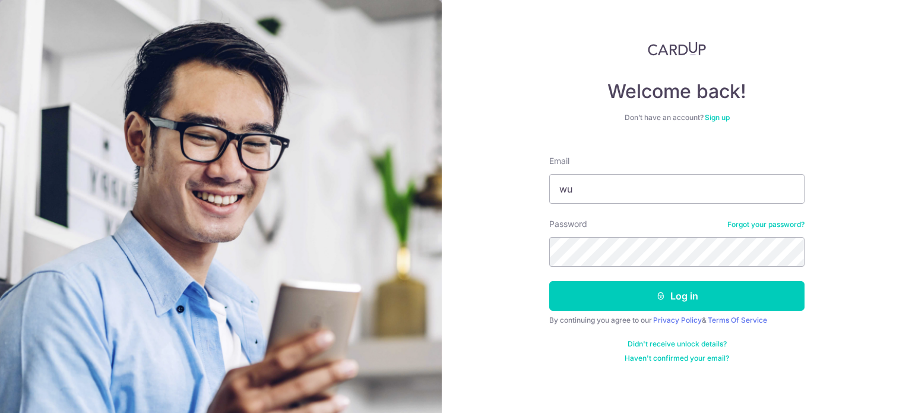  I want to click on h4: Welcome back!, so click(677, 91).